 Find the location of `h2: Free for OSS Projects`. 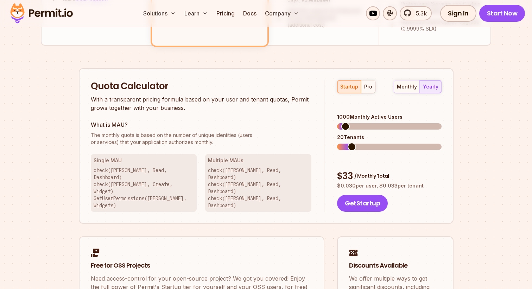

h2: Free for OSS Projects is located at coordinates (201, 266).